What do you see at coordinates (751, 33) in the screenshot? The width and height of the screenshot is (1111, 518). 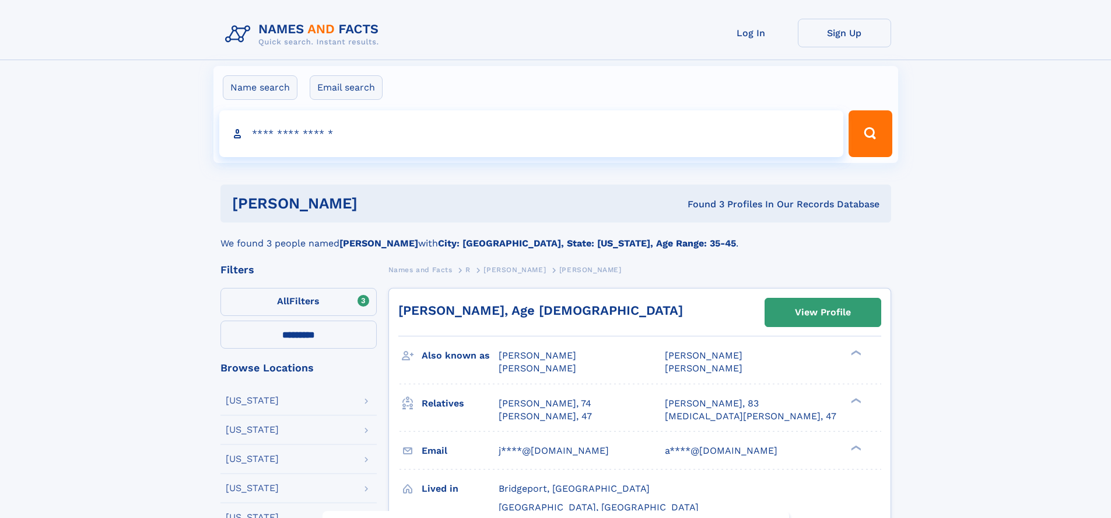 I see `a: Log In` at bounding box center [751, 33].